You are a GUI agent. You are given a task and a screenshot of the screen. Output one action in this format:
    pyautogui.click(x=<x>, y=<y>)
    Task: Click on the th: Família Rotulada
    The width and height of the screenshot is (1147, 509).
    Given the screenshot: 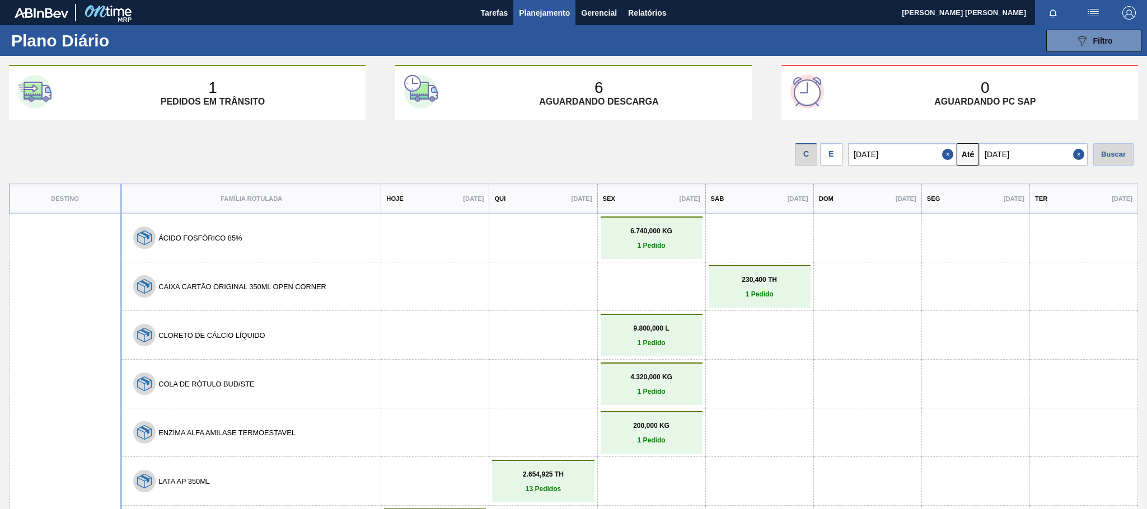 What is the action you would take?
    pyautogui.click(x=251, y=199)
    